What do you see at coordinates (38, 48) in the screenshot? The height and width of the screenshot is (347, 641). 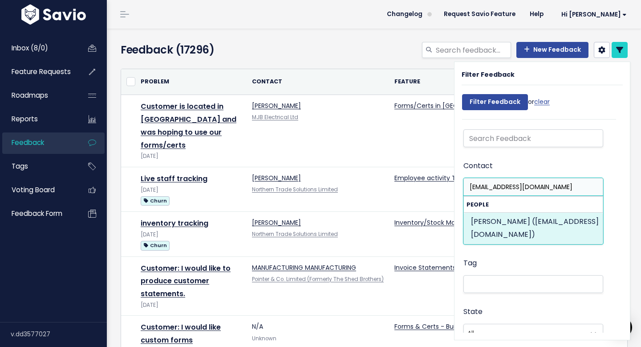 I see `a: Inbox (8/0)` at bounding box center [38, 48].